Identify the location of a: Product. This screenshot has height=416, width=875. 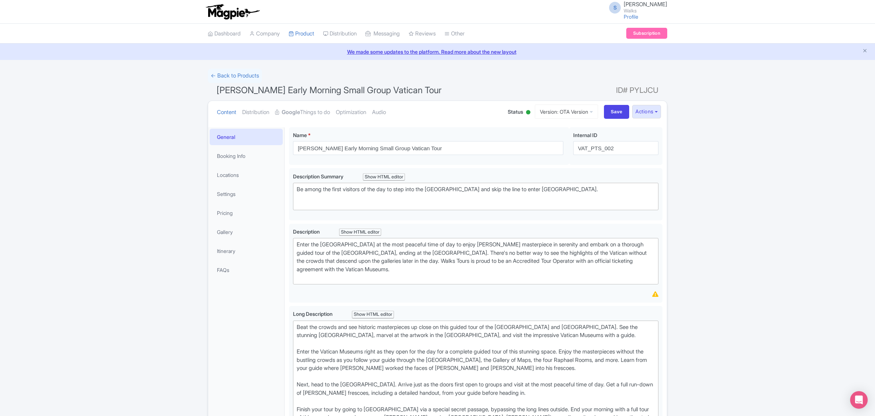
(301, 34).